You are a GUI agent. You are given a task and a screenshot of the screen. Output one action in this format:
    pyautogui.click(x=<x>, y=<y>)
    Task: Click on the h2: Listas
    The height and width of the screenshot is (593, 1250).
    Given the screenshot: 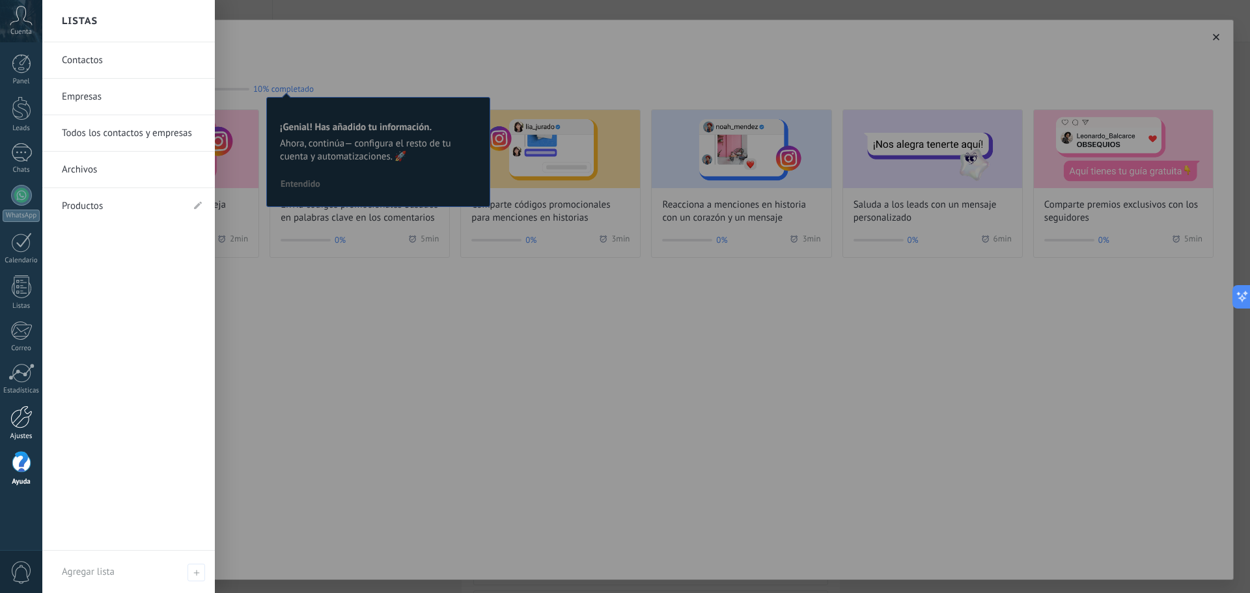 What is the action you would take?
    pyautogui.click(x=79, y=21)
    